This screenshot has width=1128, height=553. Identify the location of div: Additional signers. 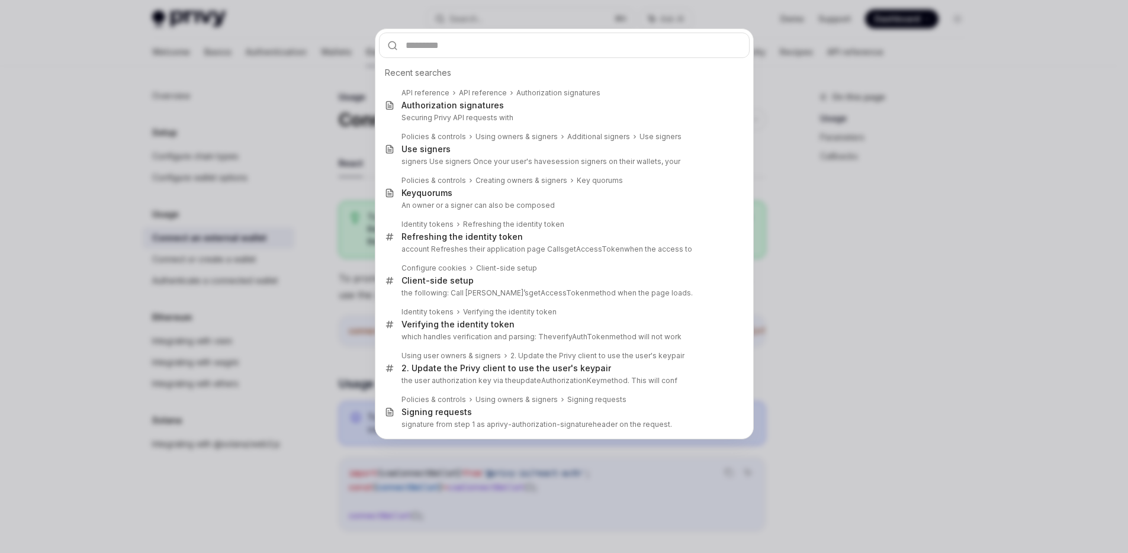
(598, 137).